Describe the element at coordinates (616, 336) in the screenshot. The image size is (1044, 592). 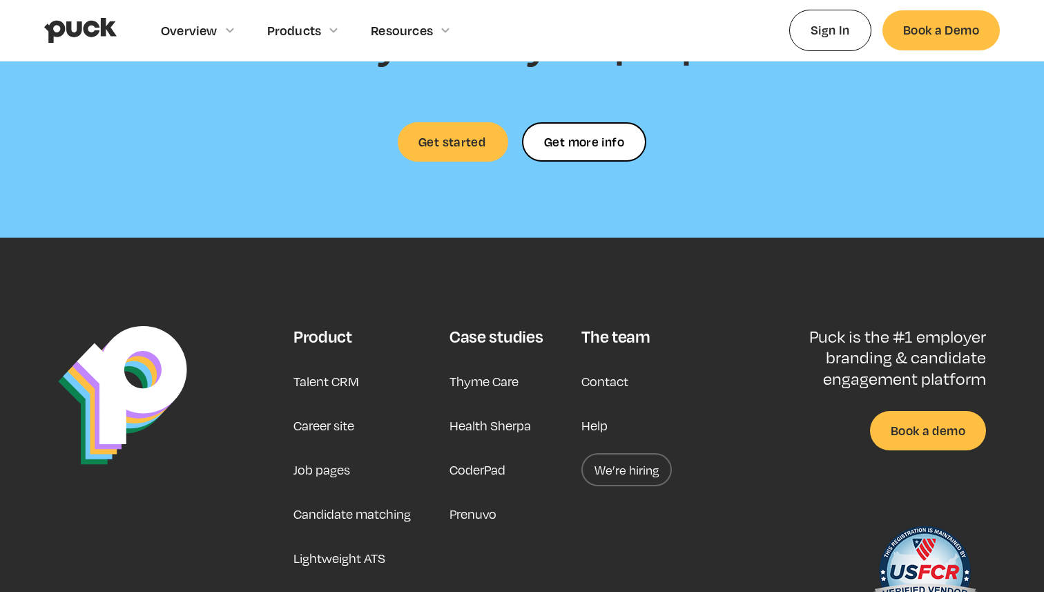
I see `div: The team` at that location.